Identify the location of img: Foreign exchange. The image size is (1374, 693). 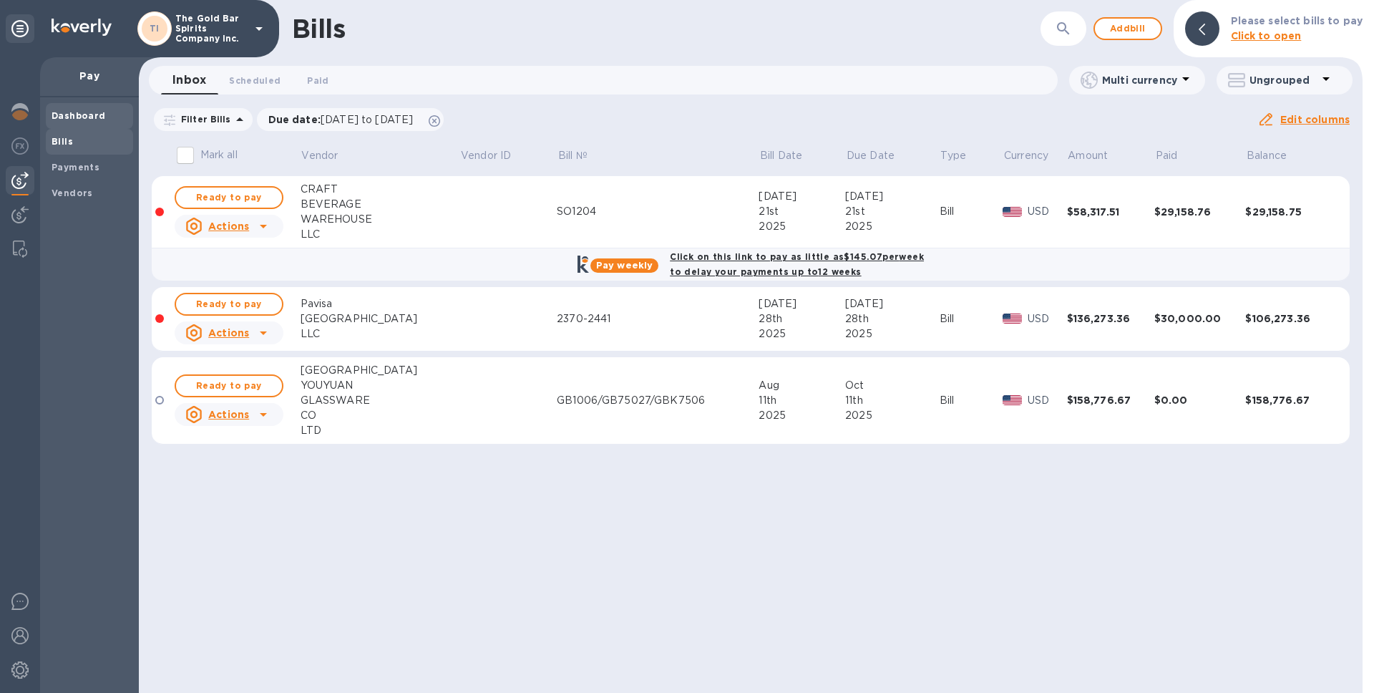
(20, 146).